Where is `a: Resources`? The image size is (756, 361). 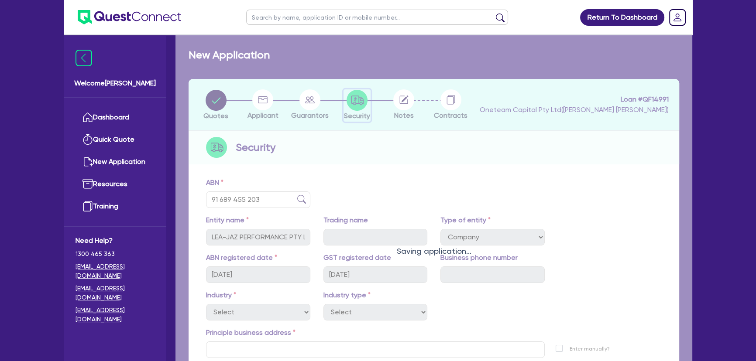 a: Resources is located at coordinates (115, 184).